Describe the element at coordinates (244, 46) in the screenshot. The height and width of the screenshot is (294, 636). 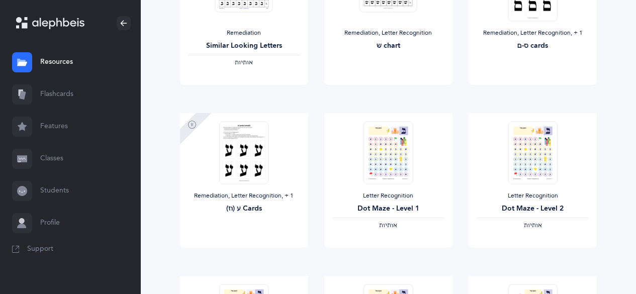
I see `div: Similar Looking Letters` at that location.